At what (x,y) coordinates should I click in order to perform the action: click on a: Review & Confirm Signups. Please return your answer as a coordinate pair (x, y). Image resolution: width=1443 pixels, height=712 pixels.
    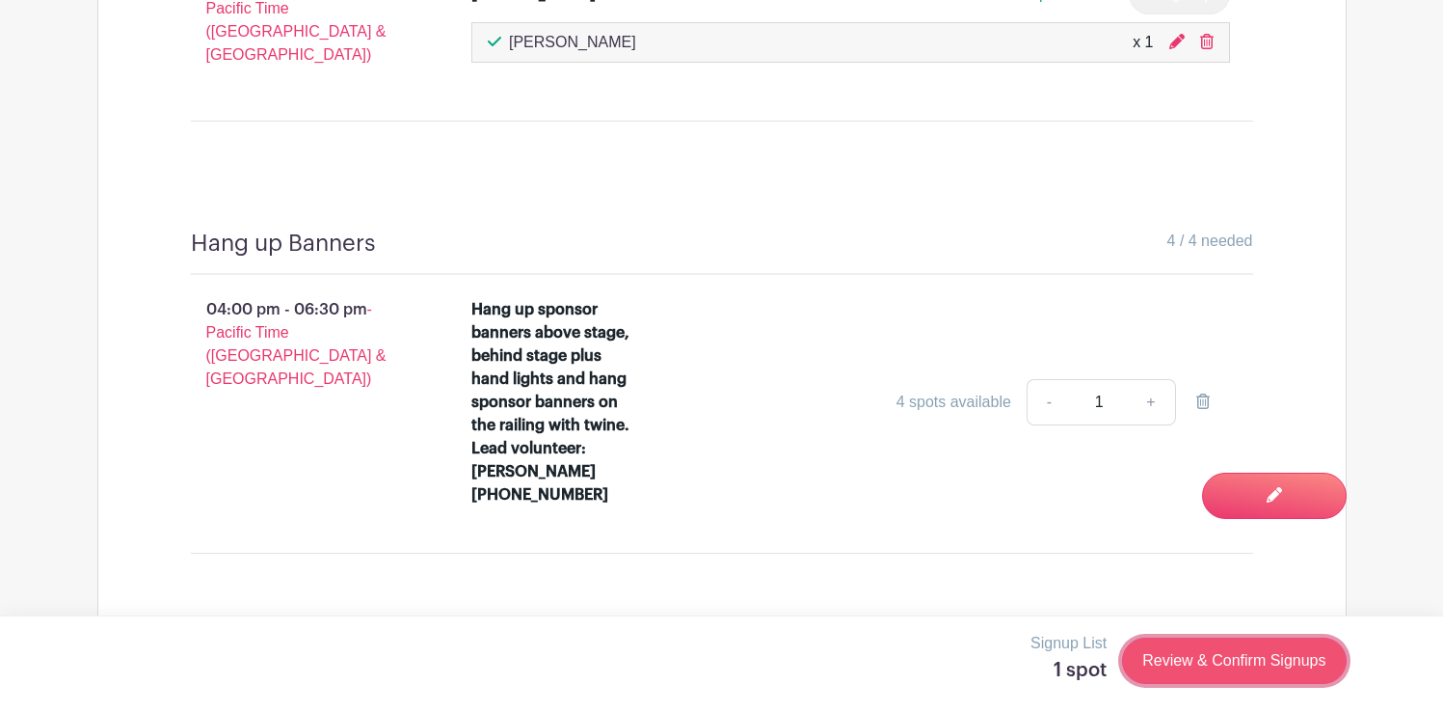
    Looking at the image, I should click on (1234, 660).